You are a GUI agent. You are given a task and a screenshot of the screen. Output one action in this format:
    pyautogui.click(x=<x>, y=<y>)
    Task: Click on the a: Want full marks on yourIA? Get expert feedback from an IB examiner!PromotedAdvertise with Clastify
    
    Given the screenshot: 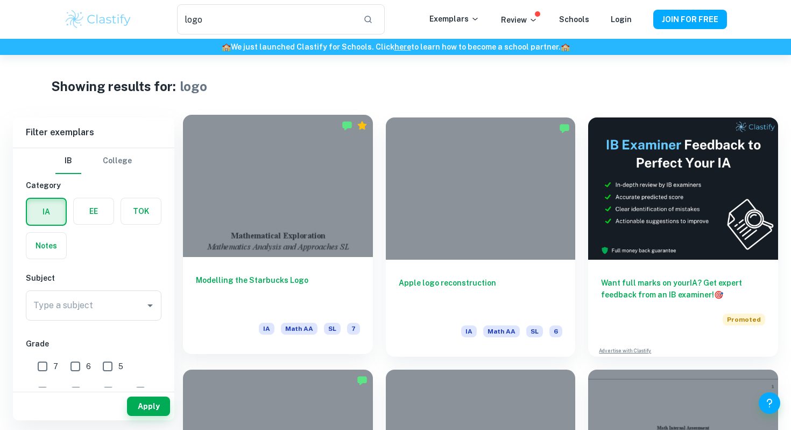 What is the action you would take?
    pyautogui.click(x=683, y=237)
    